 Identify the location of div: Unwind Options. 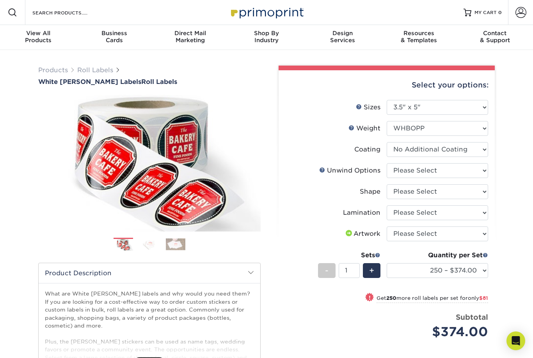
(350, 171).